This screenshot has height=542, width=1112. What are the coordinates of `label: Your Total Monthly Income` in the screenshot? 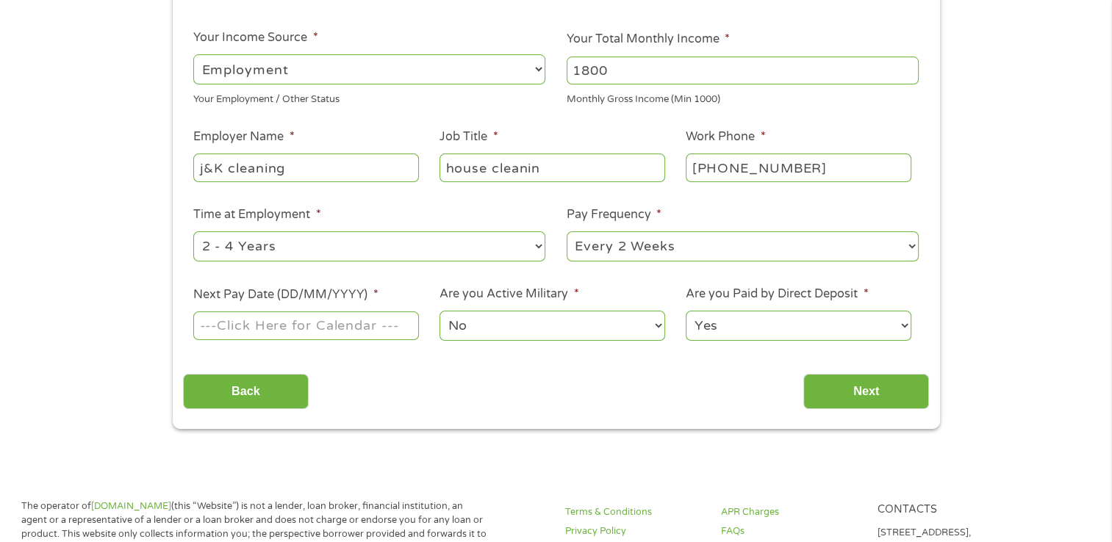 It's located at (648, 39).